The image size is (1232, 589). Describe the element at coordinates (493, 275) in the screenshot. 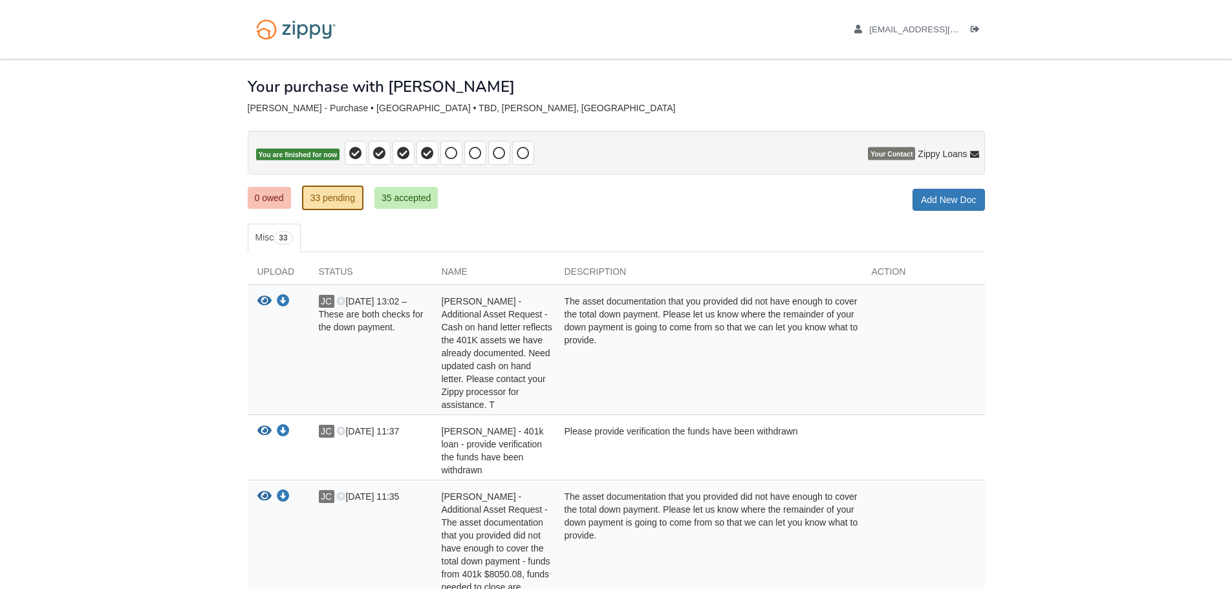

I see `div: Name` at that location.